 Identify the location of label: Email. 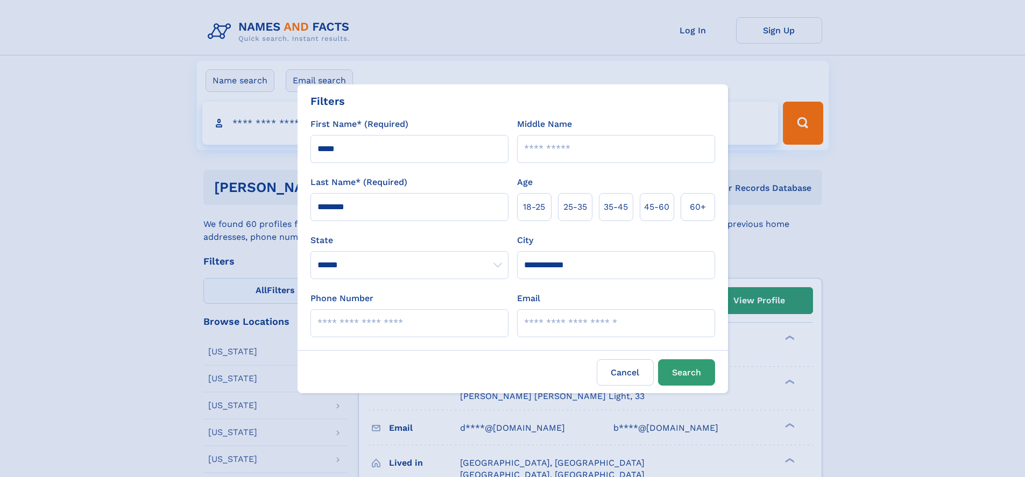
(528, 299).